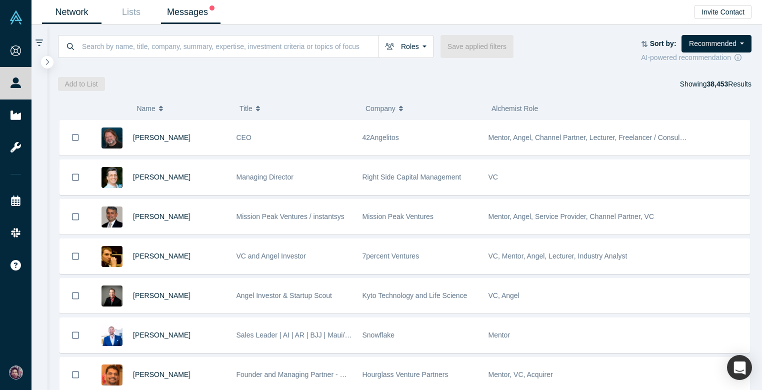 Image resolution: width=762 pixels, height=390 pixels. I want to click on img: Peter Zhegin's Profile Image, so click(112, 256).